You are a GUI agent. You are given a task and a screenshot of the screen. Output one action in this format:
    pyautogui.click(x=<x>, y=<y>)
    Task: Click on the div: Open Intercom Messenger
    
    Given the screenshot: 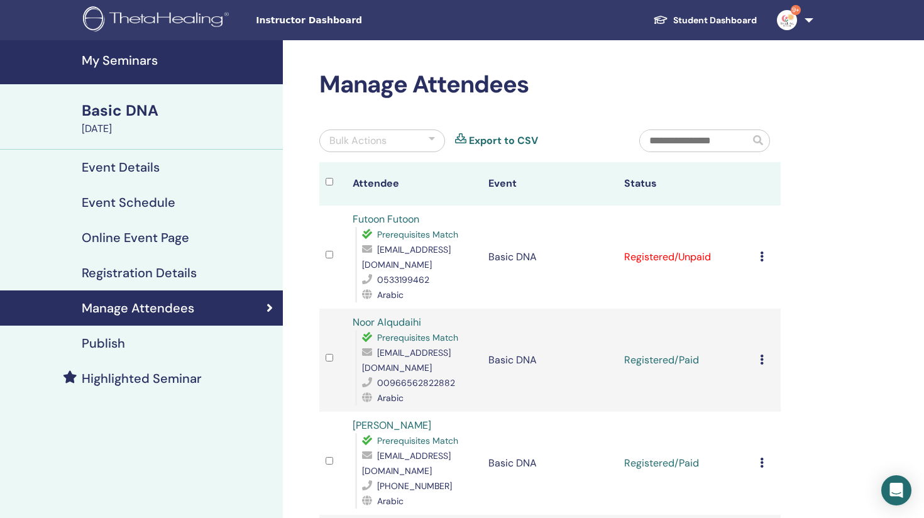 What is the action you would take?
    pyautogui.click(x=897, y=490)
    